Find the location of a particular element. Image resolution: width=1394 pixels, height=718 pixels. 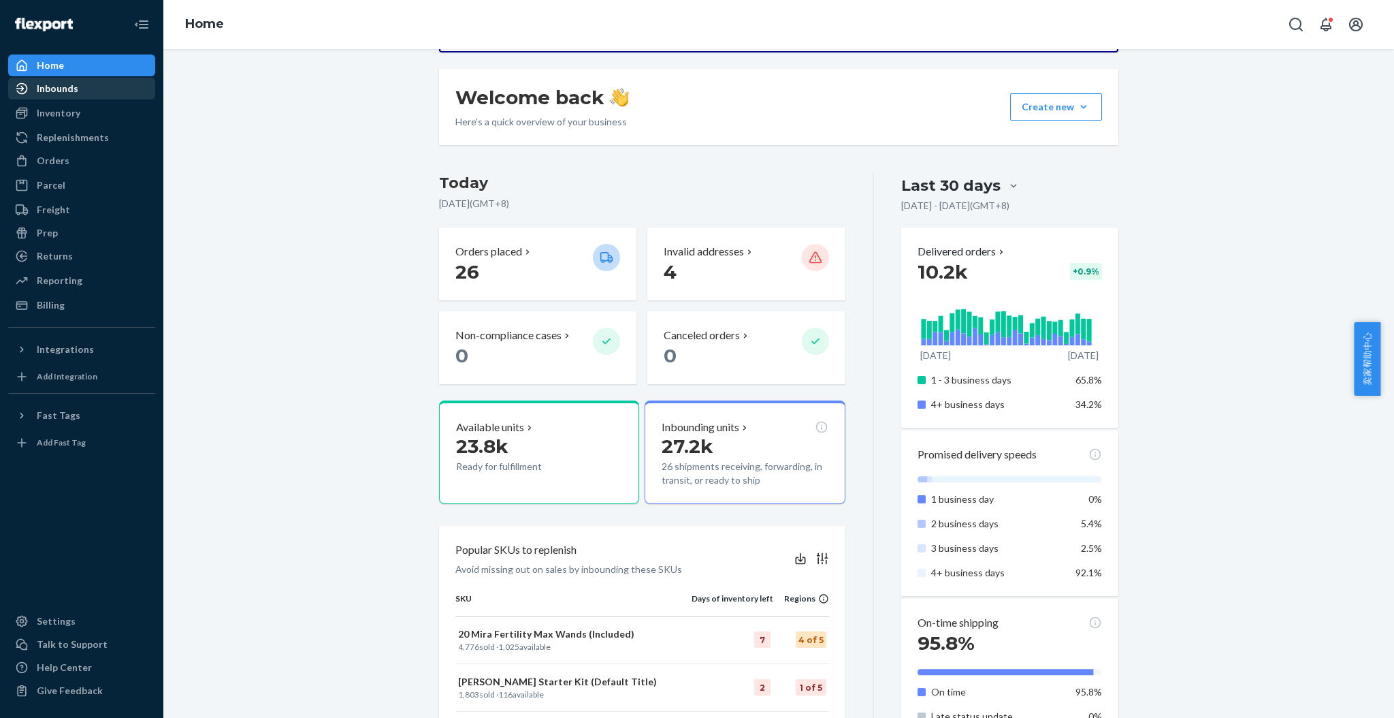

button: Canceled orders 0 is located at coordinates (746, 347).